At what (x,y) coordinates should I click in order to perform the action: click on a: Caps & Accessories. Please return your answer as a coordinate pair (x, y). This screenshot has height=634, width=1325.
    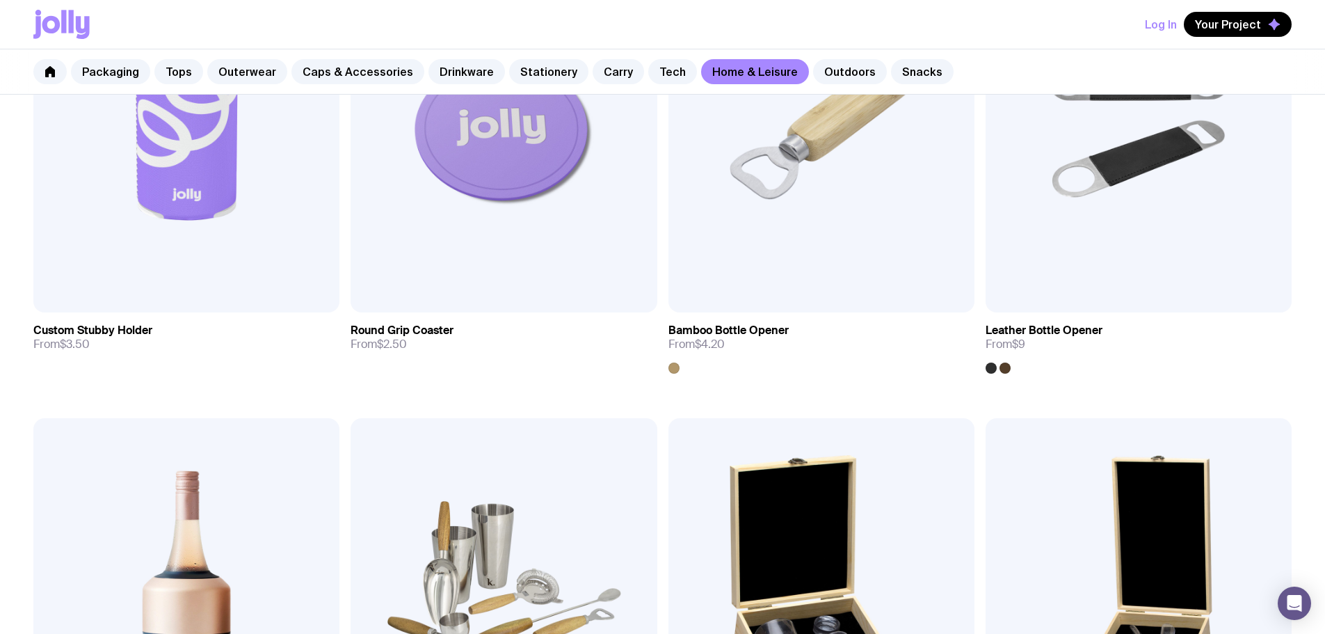
    Looking at the image, I should click on (358, 72).